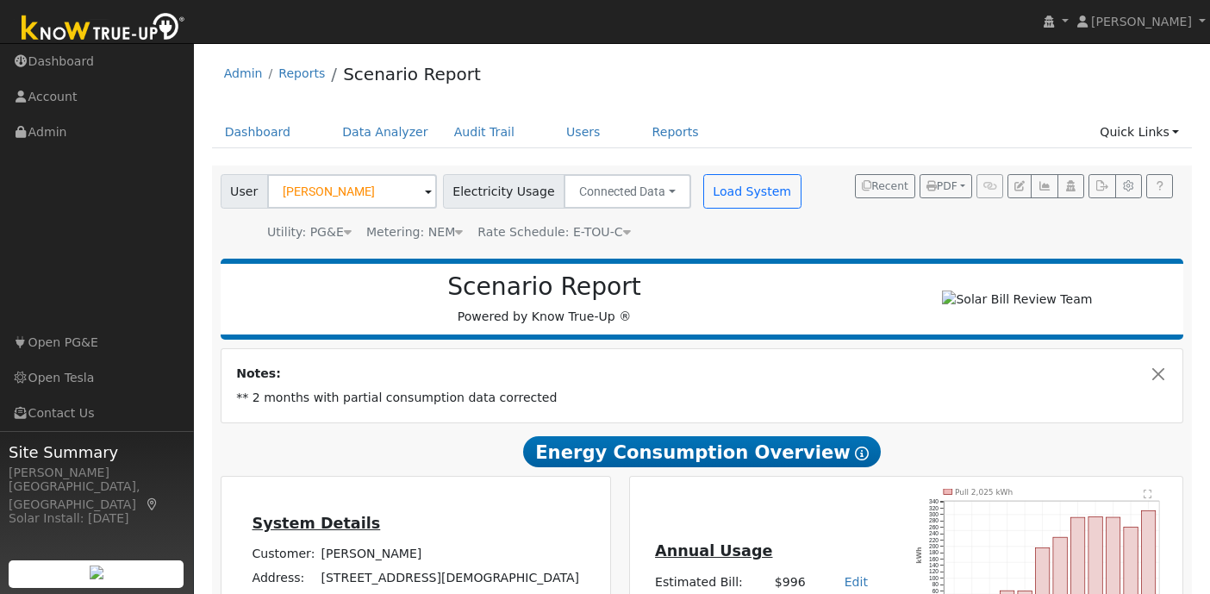  Describe the element at coordinates (1044, 186) in the screenshot. I see `button: Multi-Series Graph` at that location.